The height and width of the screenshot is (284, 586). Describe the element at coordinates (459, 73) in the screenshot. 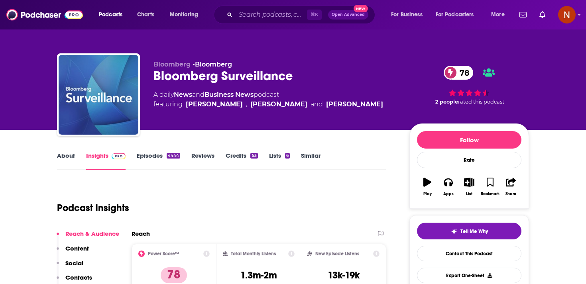

I see `a: 78` at that location.